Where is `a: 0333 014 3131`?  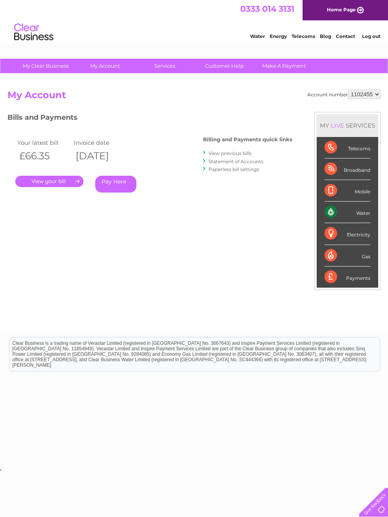
a: 0333 014 3131 is located at coordinates (267, 9).